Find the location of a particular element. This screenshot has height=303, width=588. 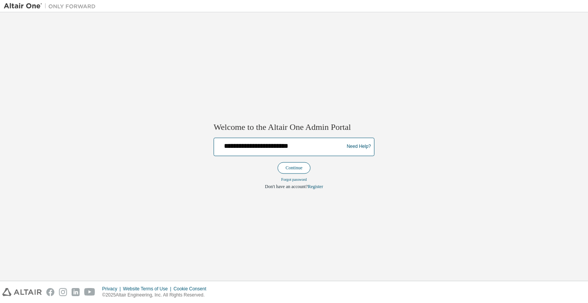

a: Need Help? is located at coordinates (359, 147).